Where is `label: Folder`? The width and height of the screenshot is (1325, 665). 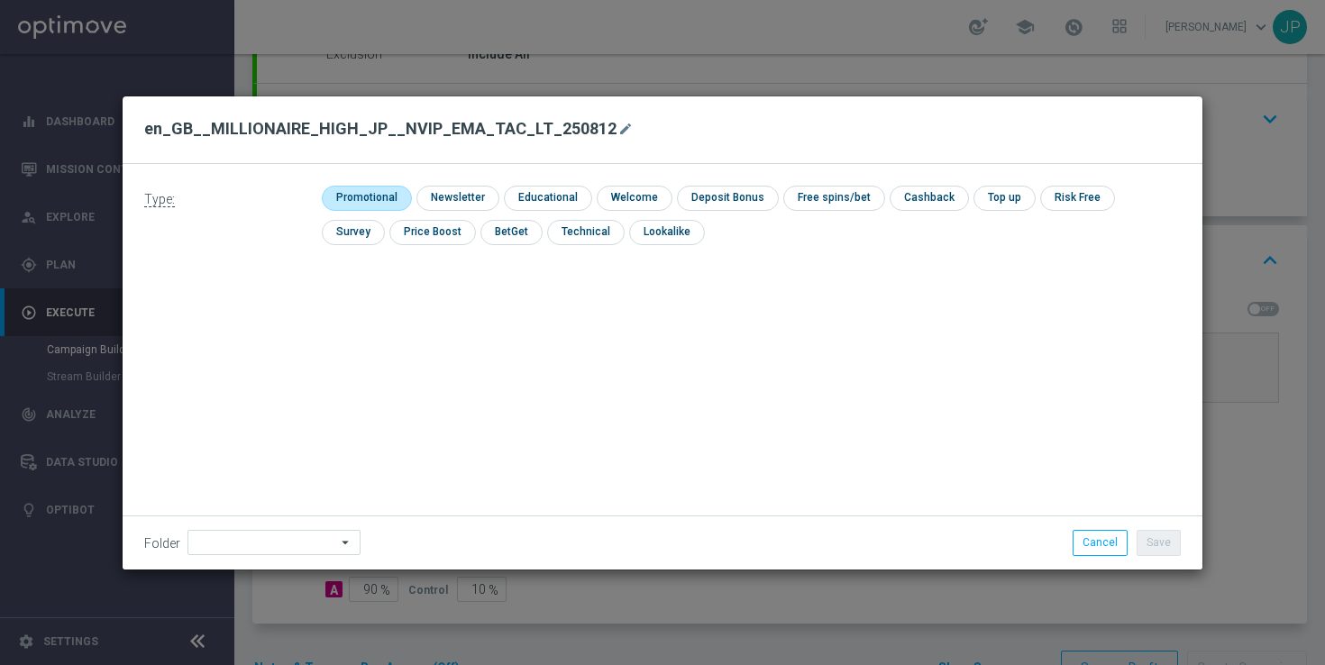 label: Folder is located at coordinates (162, 543).